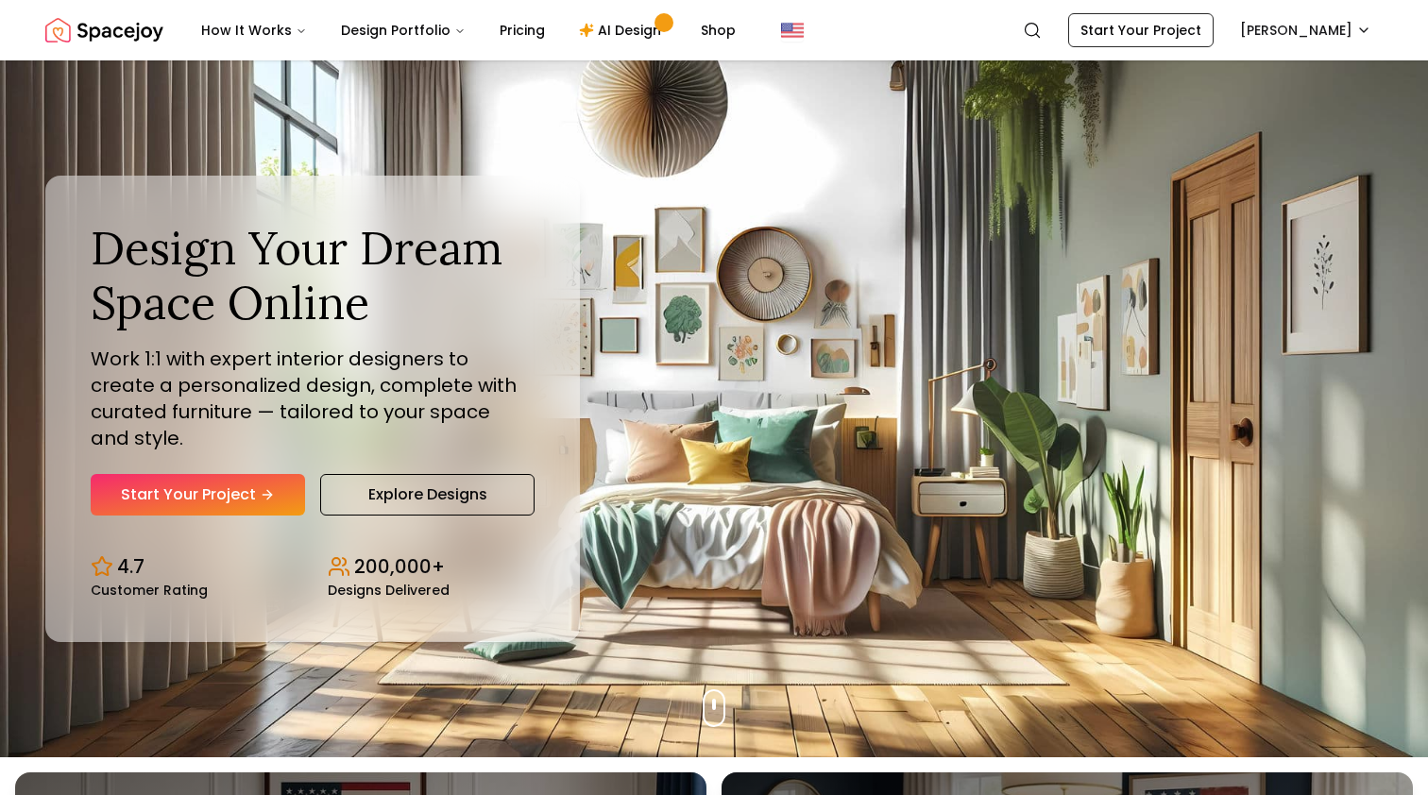 Image resolution: width=1428 pixels, height=795 pixels. Describe the element at coordinates (399, 566) in the screenshot. I see `p: 200,000+` at that location.